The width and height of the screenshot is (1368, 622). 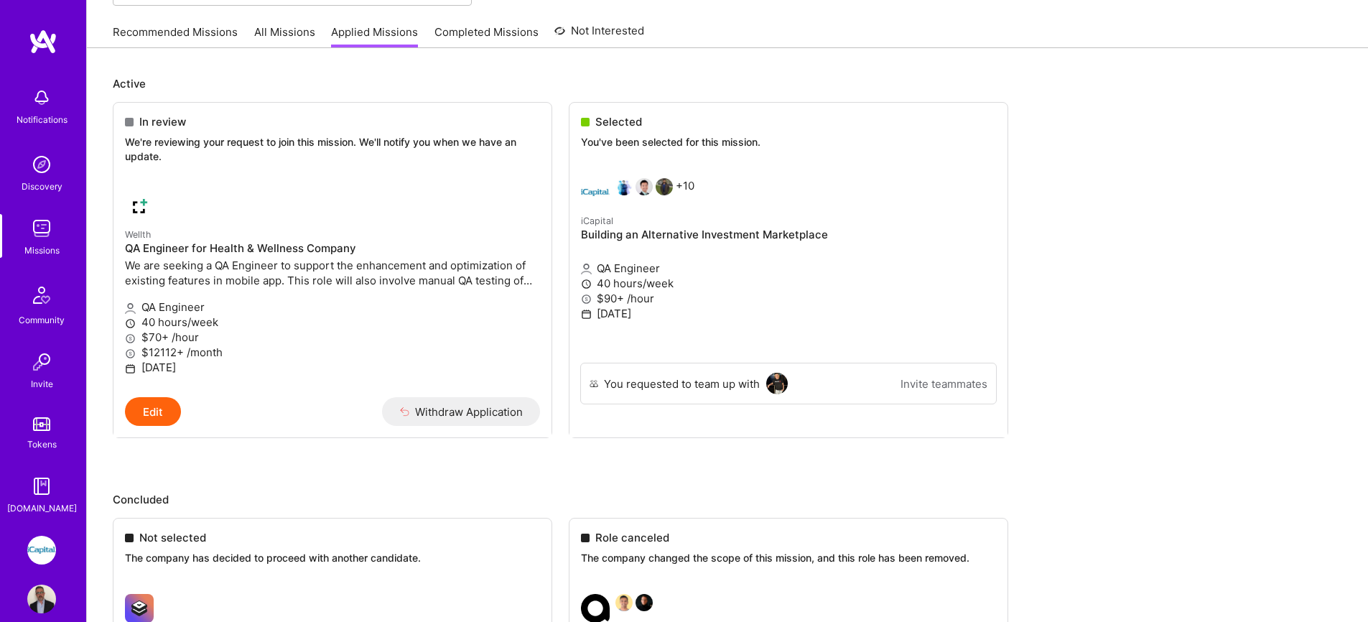 I want to click on p: 40 hours/week, so click(x=332, y=322).